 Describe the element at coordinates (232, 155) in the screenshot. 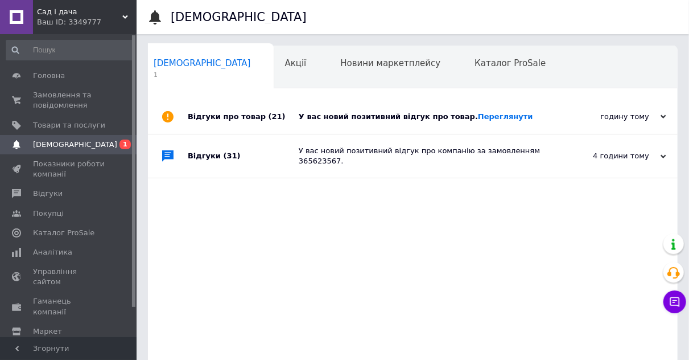

I see `span: (31)` at that location.